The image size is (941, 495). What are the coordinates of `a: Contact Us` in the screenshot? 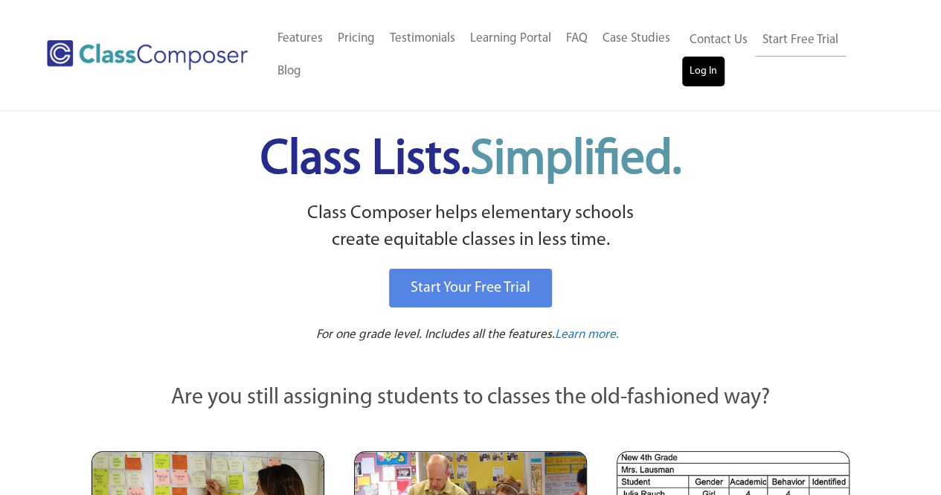 It's located at (719, 40).